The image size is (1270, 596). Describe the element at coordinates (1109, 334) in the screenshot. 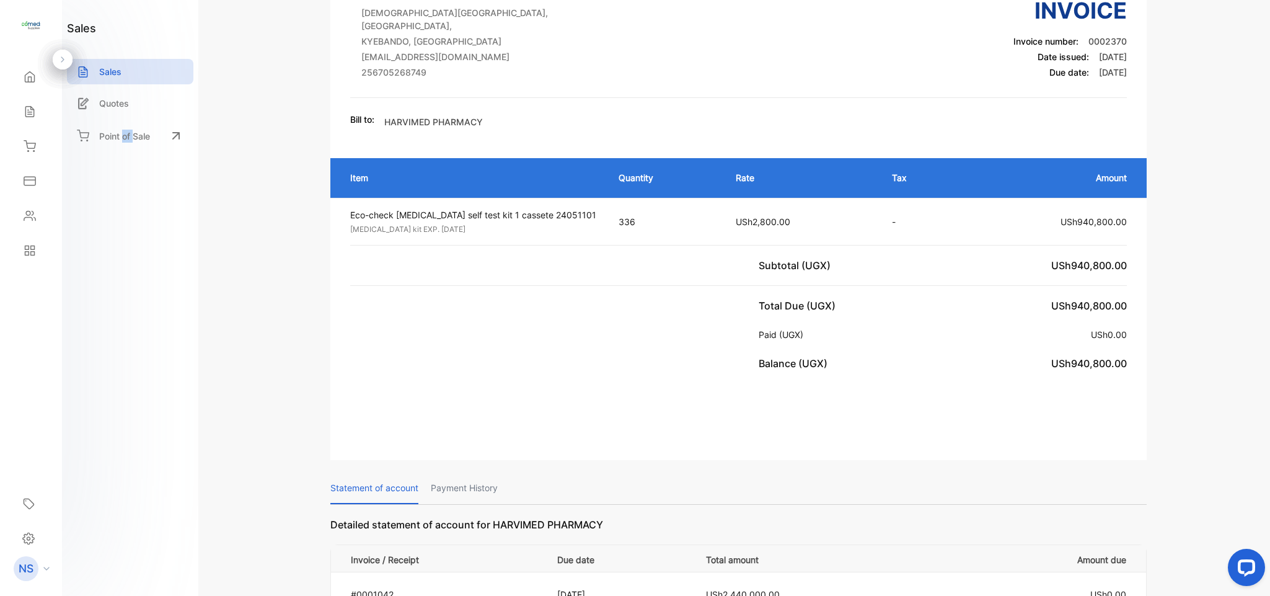

I see `span: USh0.00` at that location.